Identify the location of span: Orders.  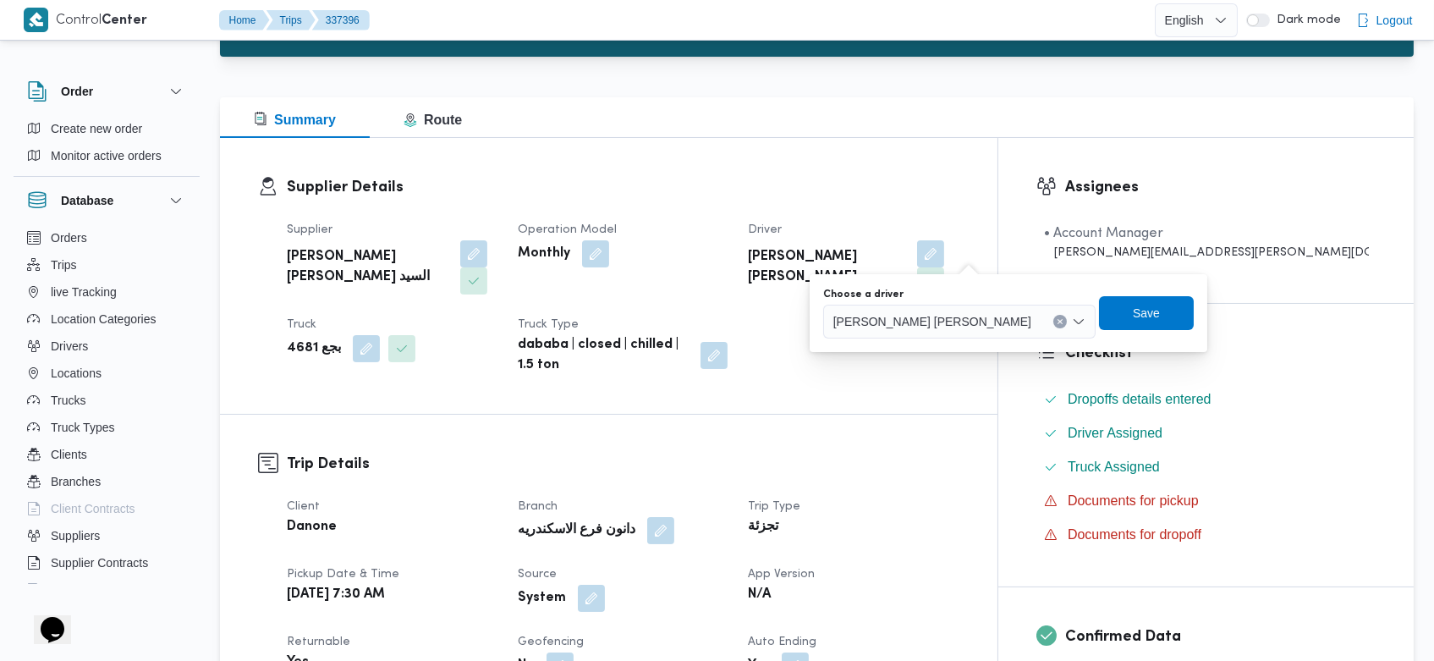
(69, 238).